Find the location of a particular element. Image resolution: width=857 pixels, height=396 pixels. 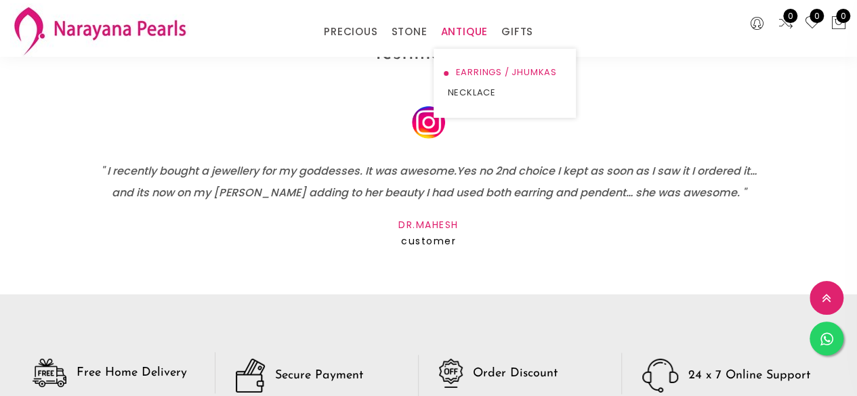

h5: Order Discount is located at coordinates (515, 374).